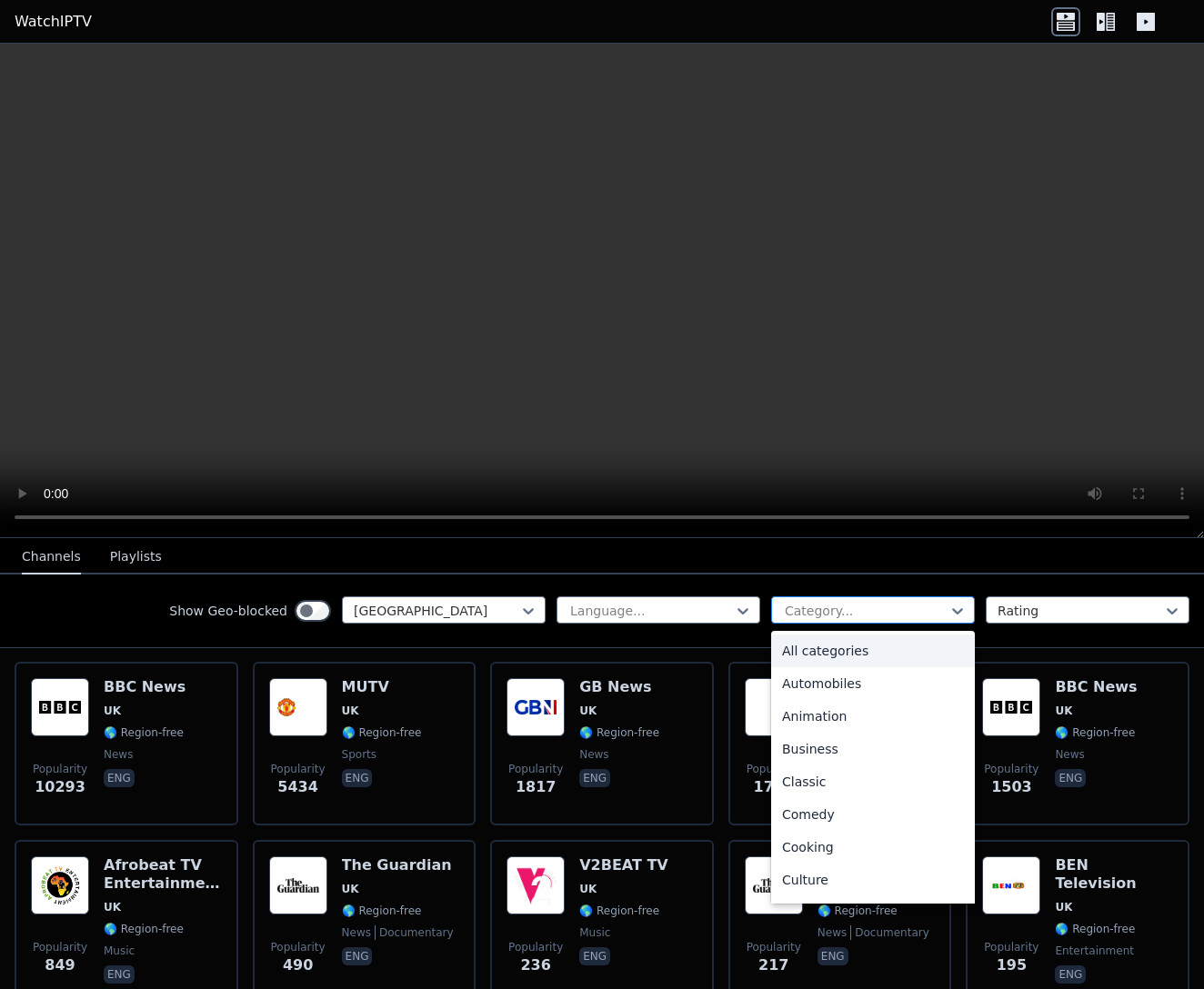 This screenshot has width=1204, height=989. Describe the element at coordinates (536, 886) in the screenshot. I see `img: V2BEAT TV` at that location.